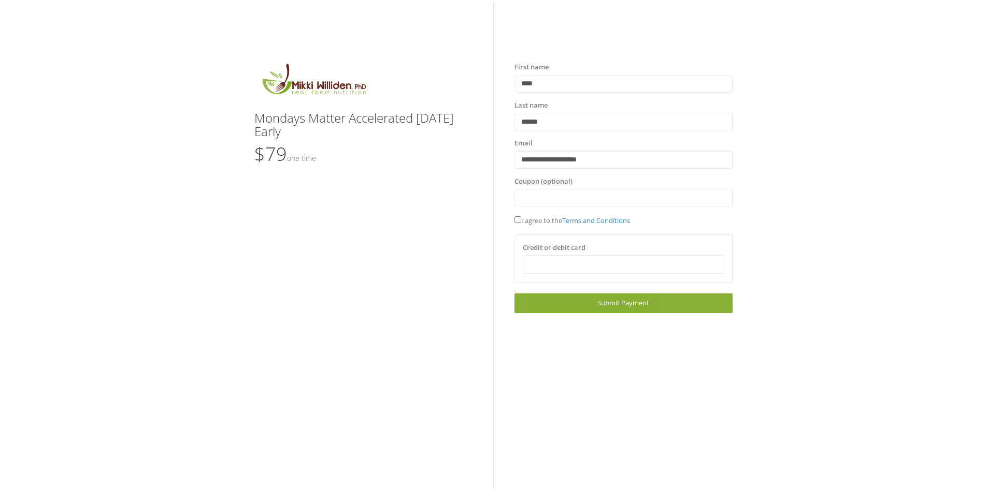 This screenshot has width=987, height=489. What do you see at coordinates (623, 303) in the screenshot?
I see `span: Submit Payment` at bounding box center [623, 303].